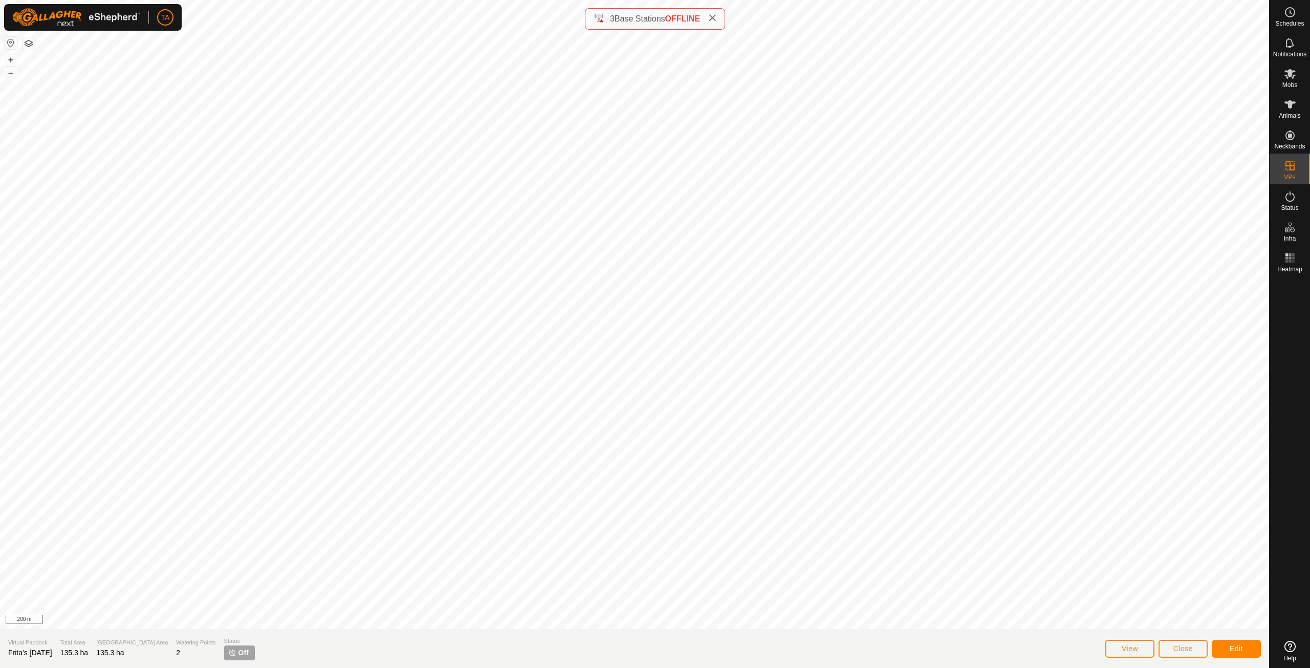  Describe the element at coordinates (165, 17) in the screenshot. I see `span: TA` at that location.